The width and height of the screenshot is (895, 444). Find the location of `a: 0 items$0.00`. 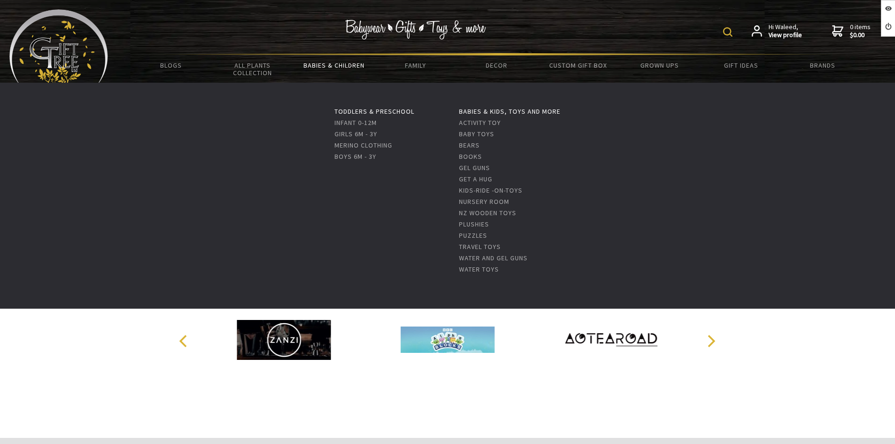

a: 0 items$0.00 is located at coordinates (851, 31).